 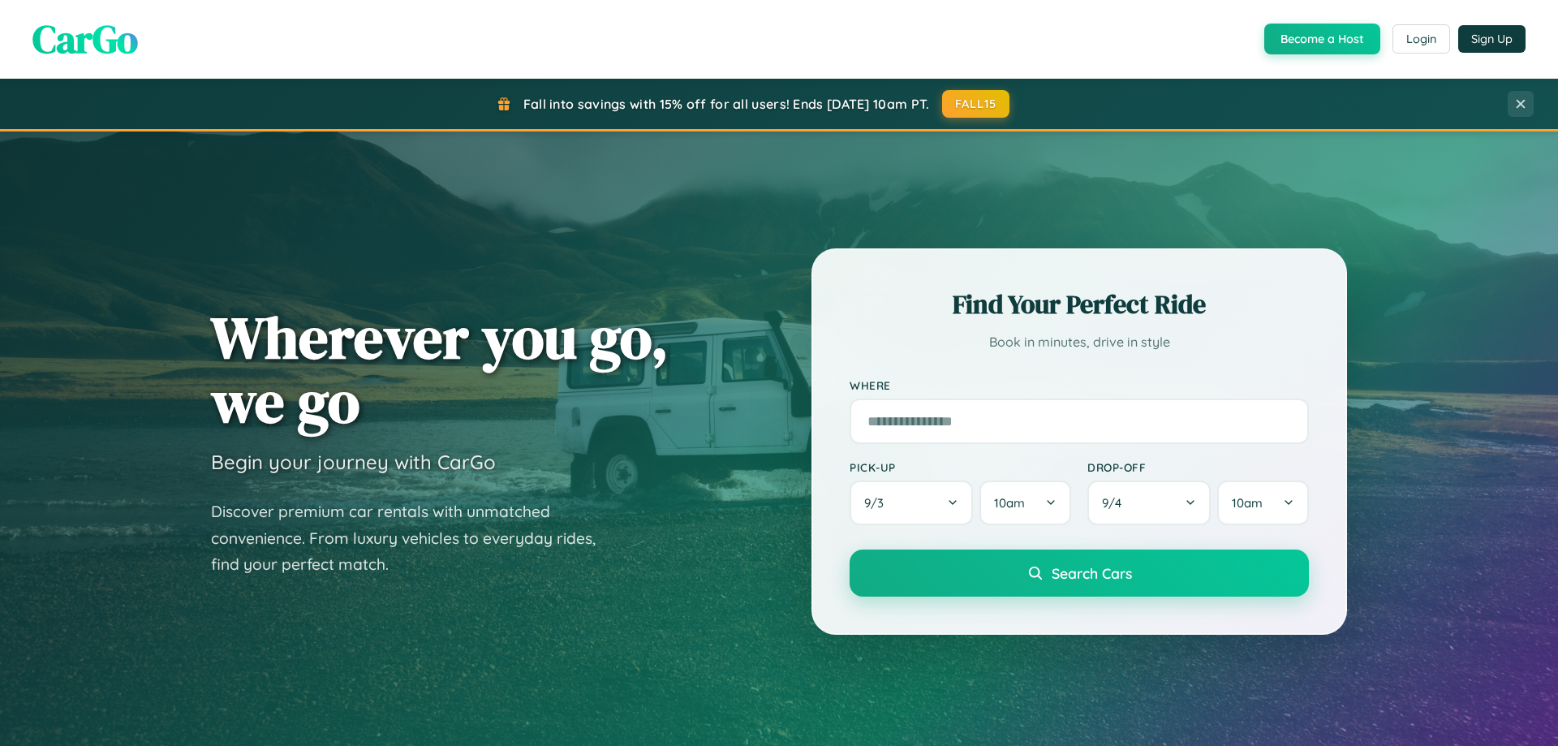 I want to click on button: 9/3, so click(x=911, y=502).